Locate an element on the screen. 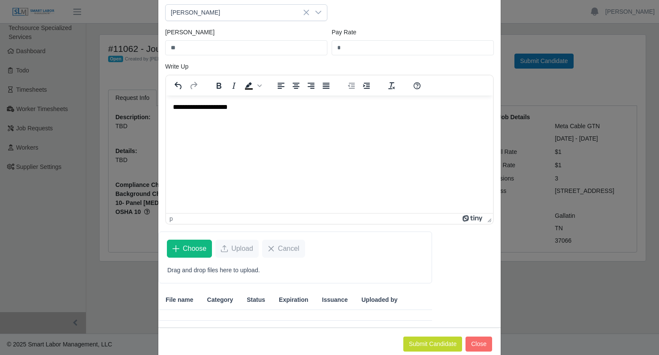 The height and width of the screenshot is (355, 659). span: Expiration is located at coordinates (293, 300).